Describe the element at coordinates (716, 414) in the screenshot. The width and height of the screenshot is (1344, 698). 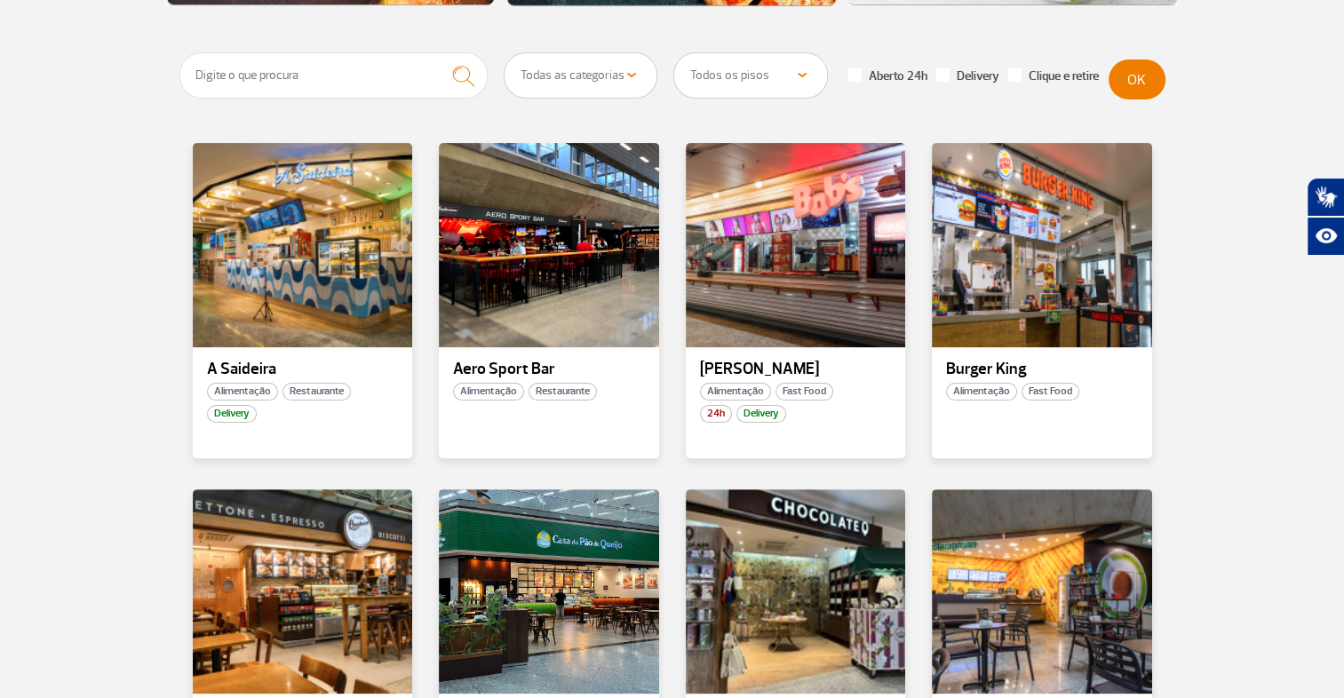
I see `span: 24h` at that location.